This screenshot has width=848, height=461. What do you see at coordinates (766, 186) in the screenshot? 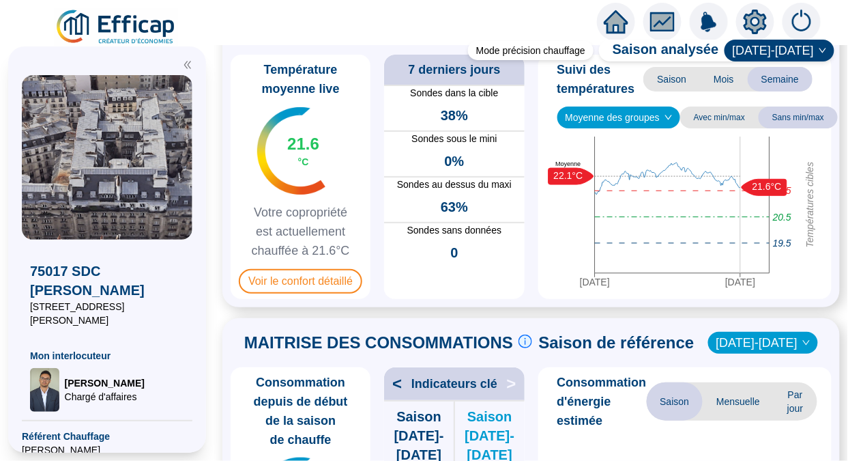
I see `text: 21.6°C` at bounding box center [766, 186].